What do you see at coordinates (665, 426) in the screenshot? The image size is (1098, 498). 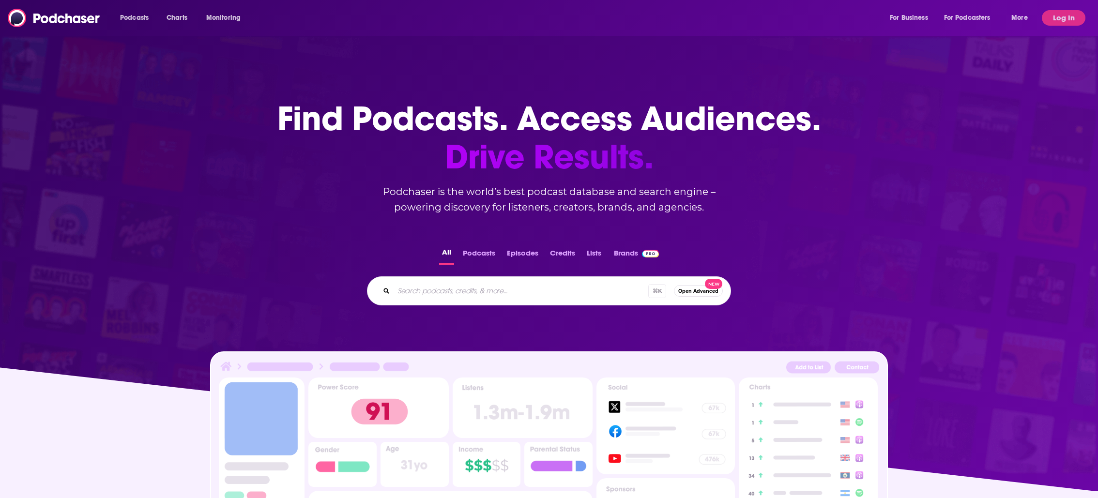 I see `img: Podcast Socials` at bounding box center [665, 426].